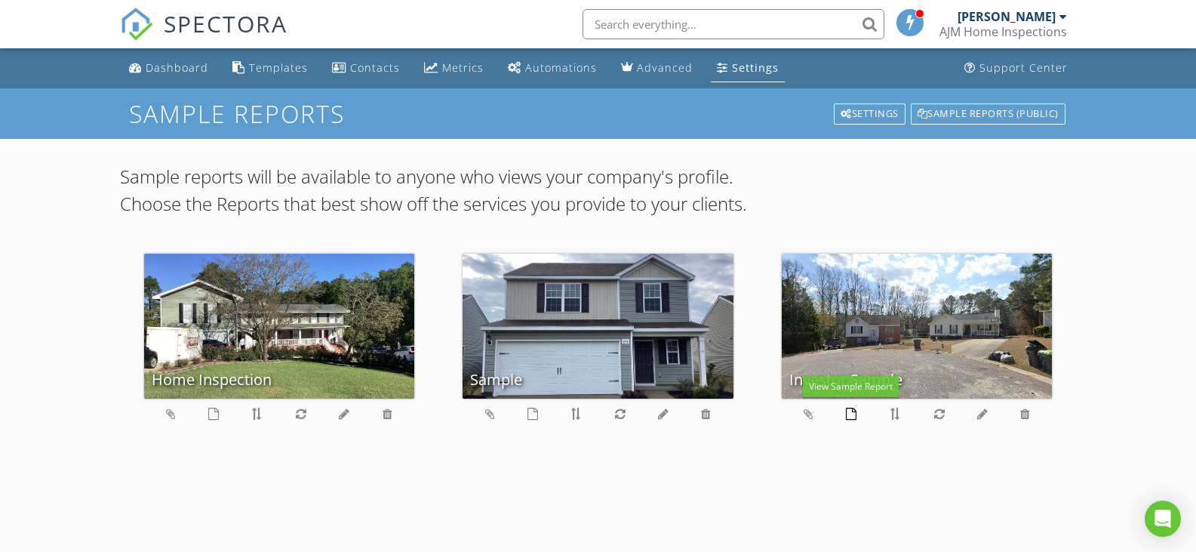 The image size is (1196, 552). I want to click on span: SPECTORA, so click(226, 23).